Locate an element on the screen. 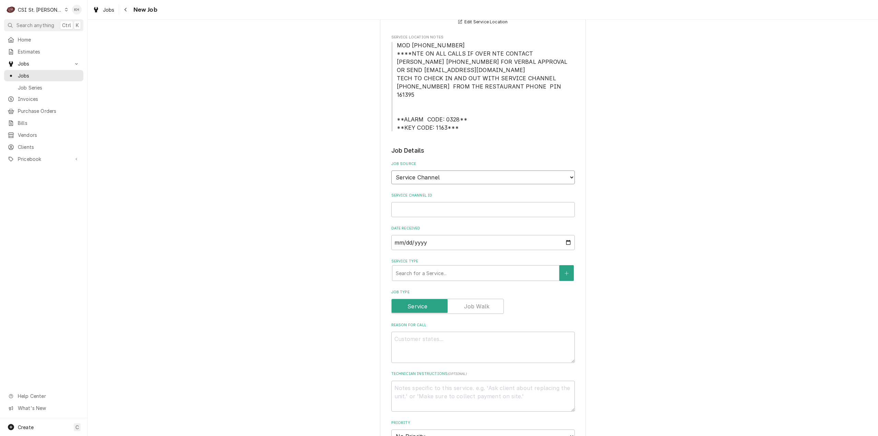 The image size is (878, 436). button: Edit Service Location is located at coordinates (483, 22).